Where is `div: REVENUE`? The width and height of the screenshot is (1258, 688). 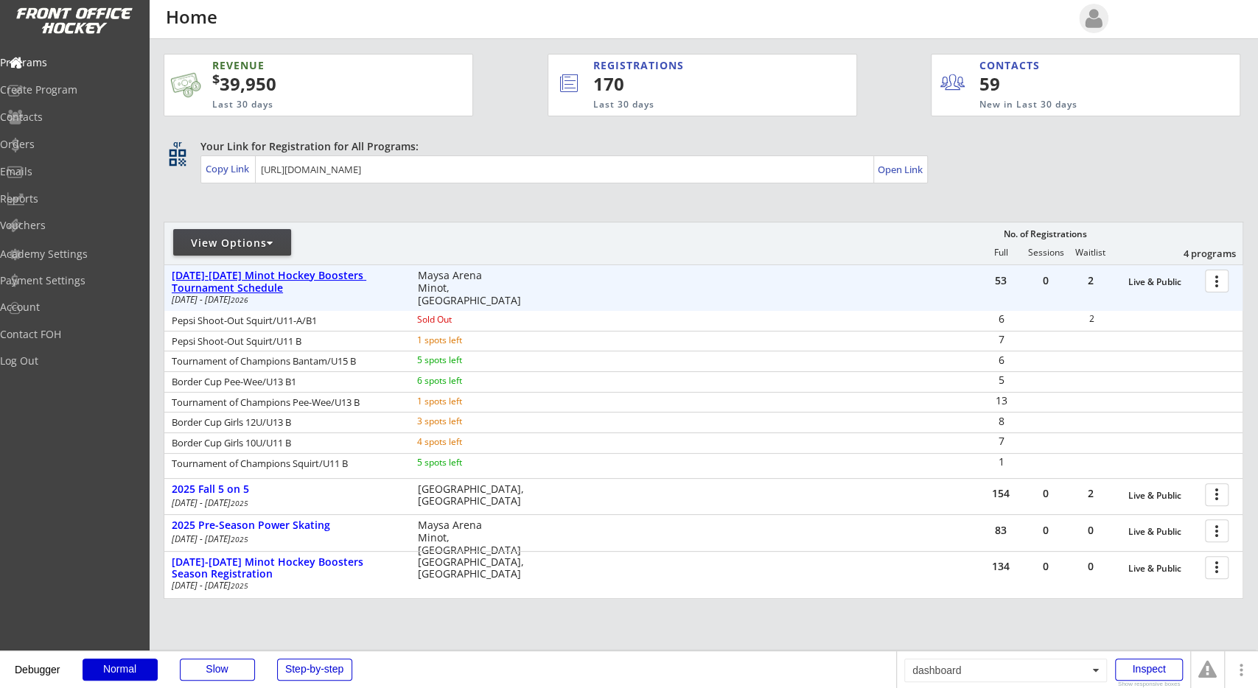 div: REVENUE is located at coordinates (307, 66).